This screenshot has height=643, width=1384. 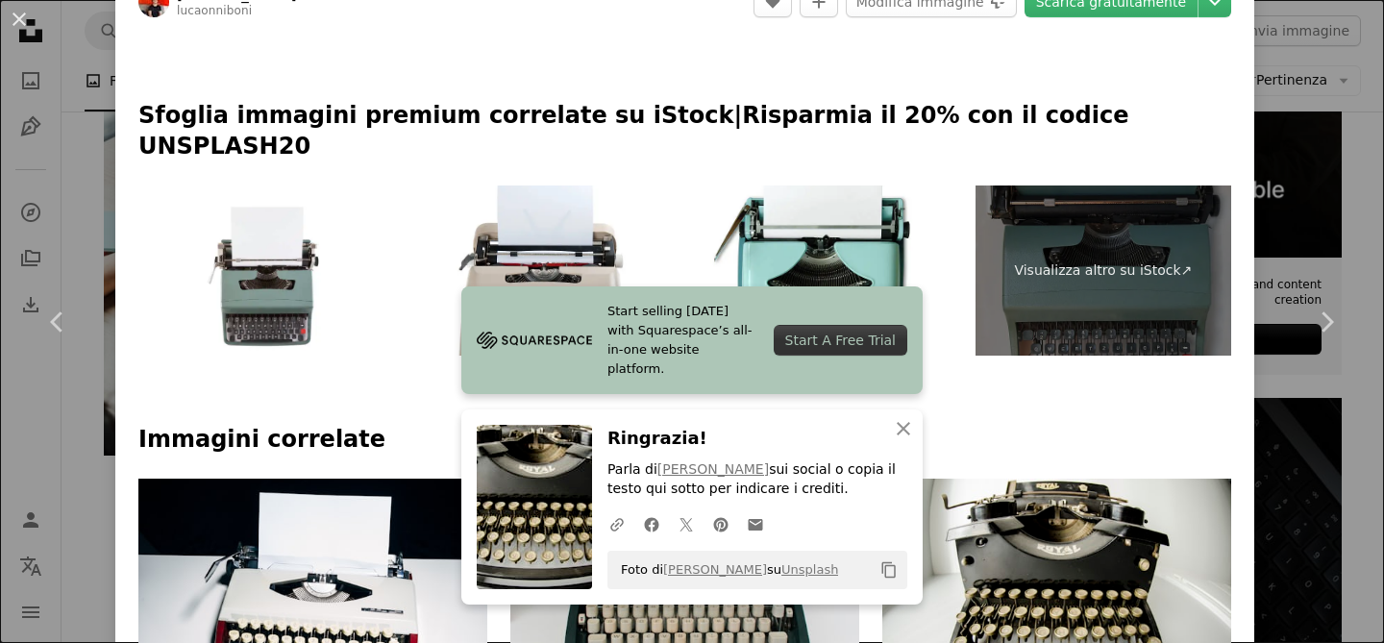 What do you see at coordinates (266, 271) in the screenshot?
I see `img: Intestazione macchina da scrivere vintage con carta isolata su sfondo bianco con percorso di rita...` at bounding box center [266, 271].